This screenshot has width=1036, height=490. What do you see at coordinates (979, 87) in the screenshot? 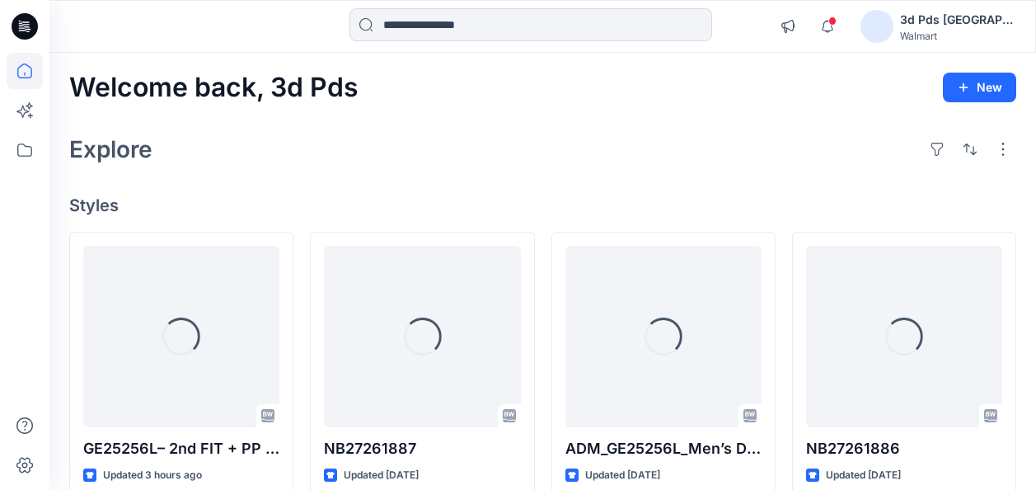
I see `button: New` at bounding box center [979, 87].